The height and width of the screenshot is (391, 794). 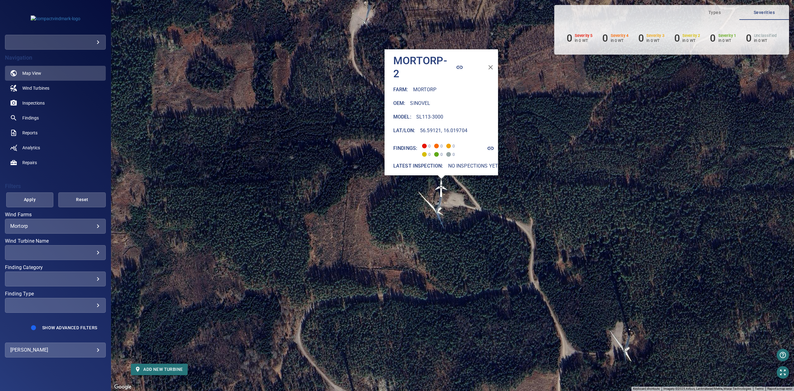 What do you see at coordinates (55, 73) in the screenshot?
I see `a: map active` at bounding box center [55, 73].